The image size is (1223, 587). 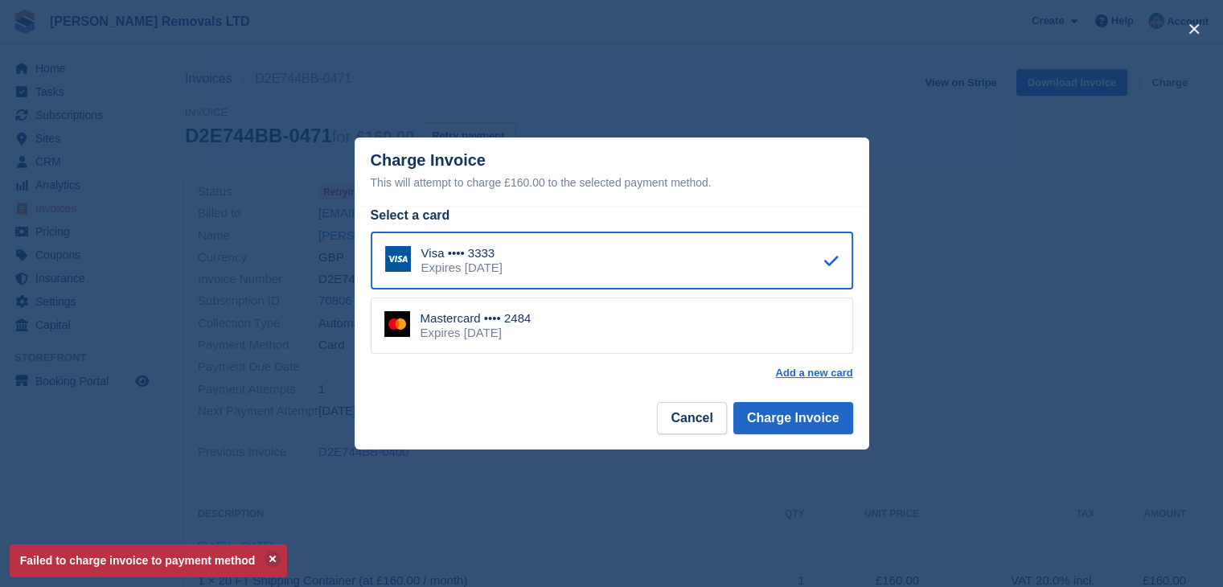 What do you see at coordinates (814, 373) in the screenshot?
I see `a: Add a new card` at bounding box center [814, 373].